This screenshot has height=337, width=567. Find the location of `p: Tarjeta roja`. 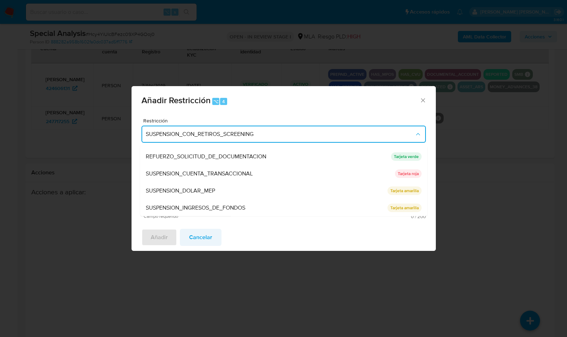

p: Tarjeta roja is located at coordinates (408, 174).